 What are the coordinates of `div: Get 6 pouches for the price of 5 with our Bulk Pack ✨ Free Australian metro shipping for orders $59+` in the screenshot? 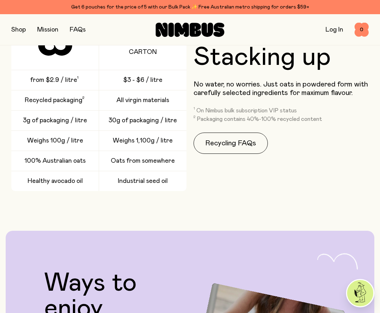 It's located at (190, 7).